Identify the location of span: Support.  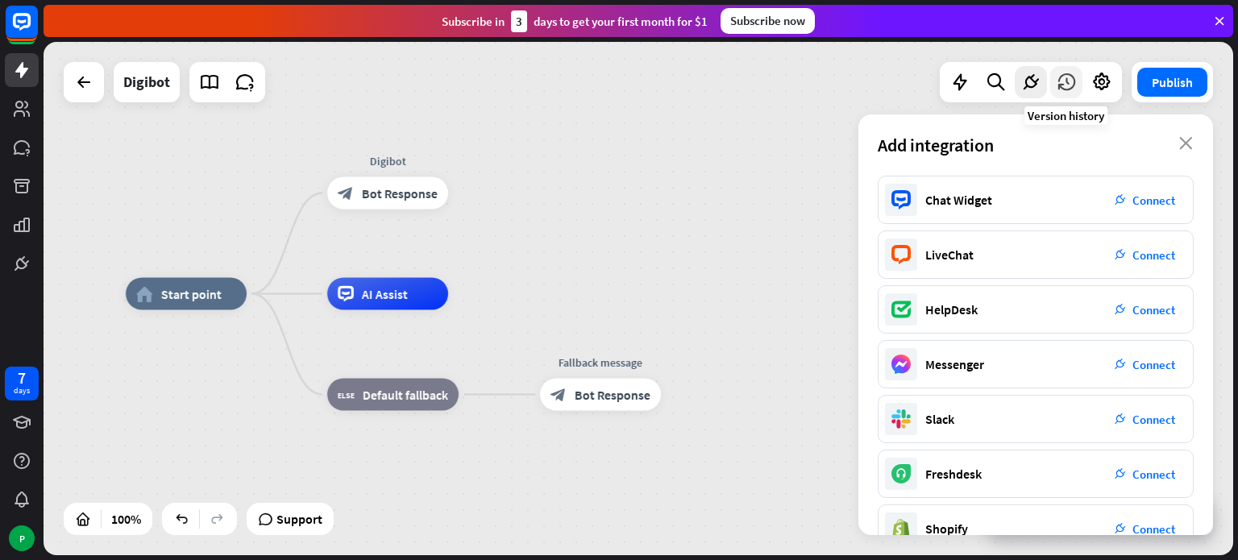
(299, 519).